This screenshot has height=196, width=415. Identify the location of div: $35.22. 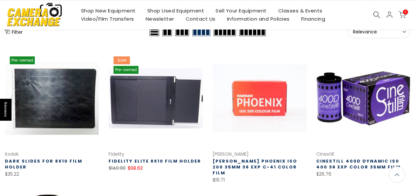
(52, 174).